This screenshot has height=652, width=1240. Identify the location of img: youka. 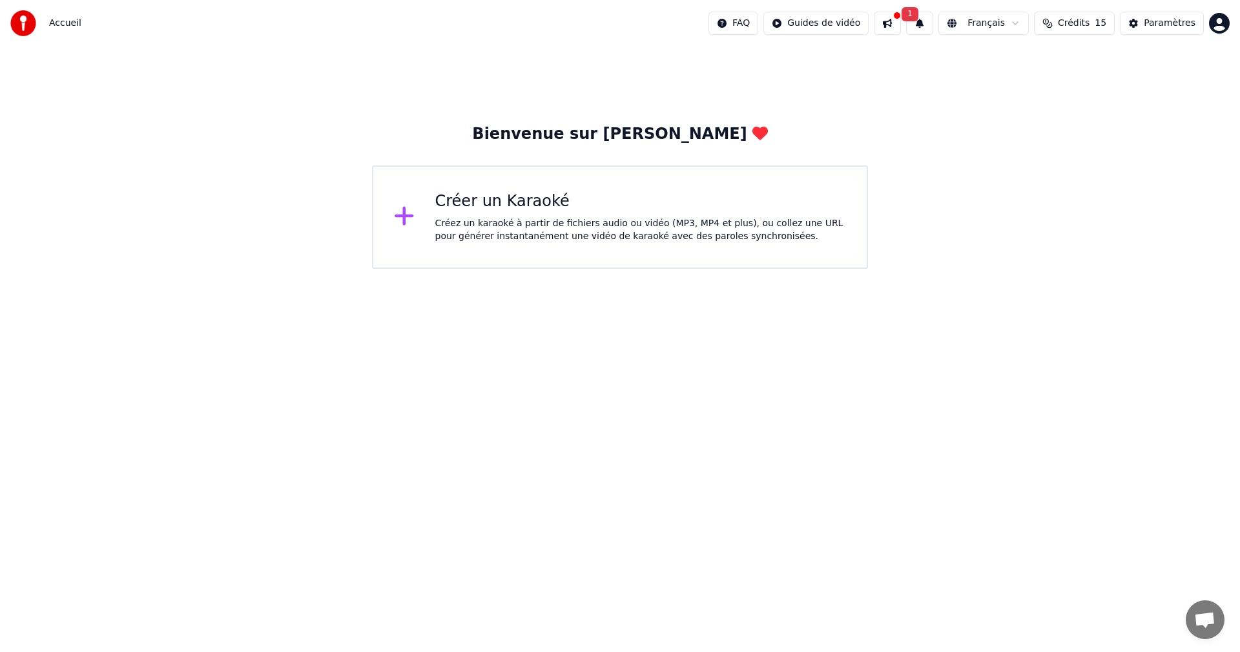
(23, 23).